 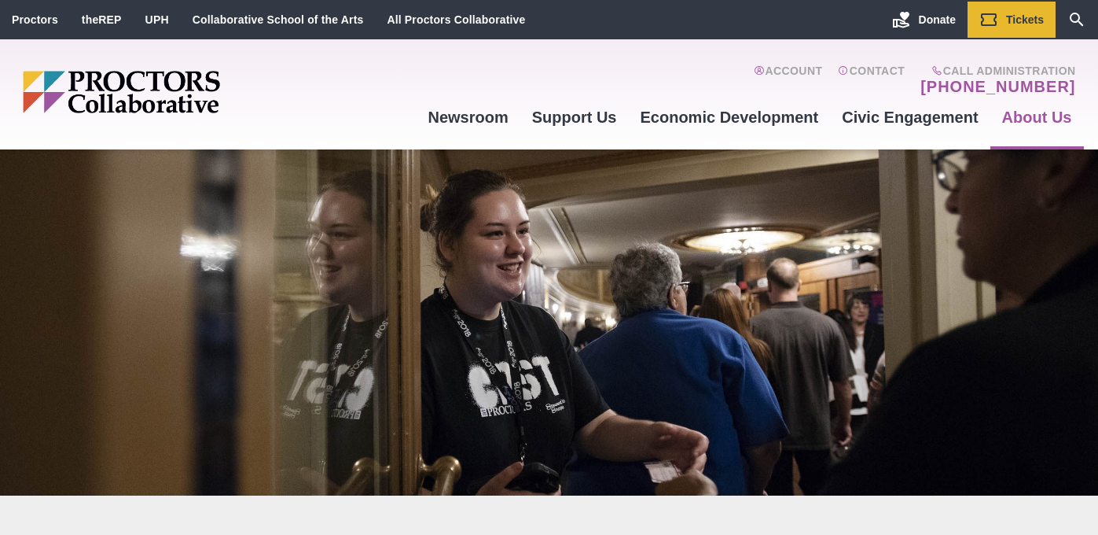 What do you see at coordinates (456, 20) in the screenshot?
I see `a: All Proctors Collaborative` at bounding box center [456, 20].